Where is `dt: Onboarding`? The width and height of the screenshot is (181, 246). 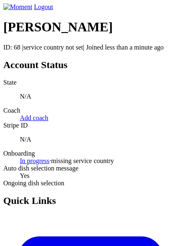 dt: Onboarding is located at coordinates (90, 154).